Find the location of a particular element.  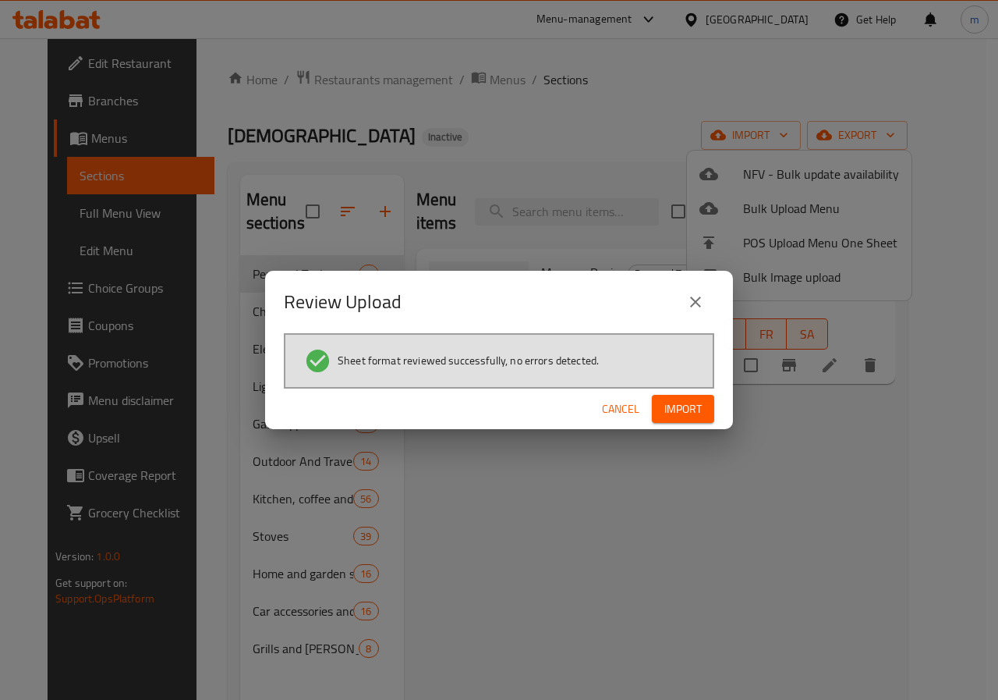

button: Cancel is located at coordinates (621, 409).